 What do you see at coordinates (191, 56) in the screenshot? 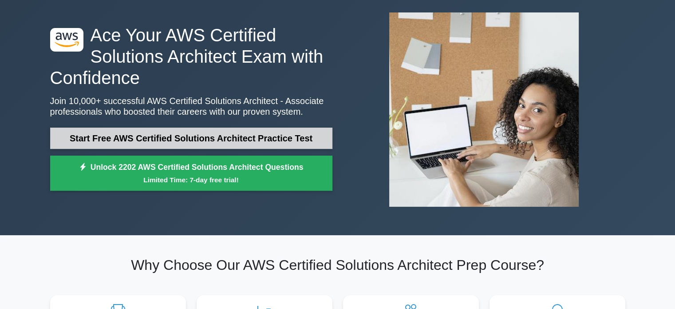
I see `h1: Ace Your AWS Certified Solutions Architect Exam with Confidence` at bounding box center [191, 56].